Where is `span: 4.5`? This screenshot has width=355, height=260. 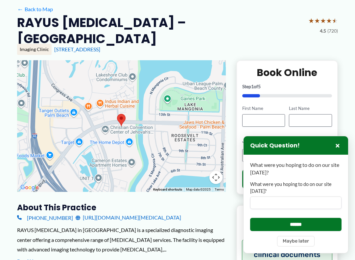
span: 4.5 is located at coordinates (323, 31).